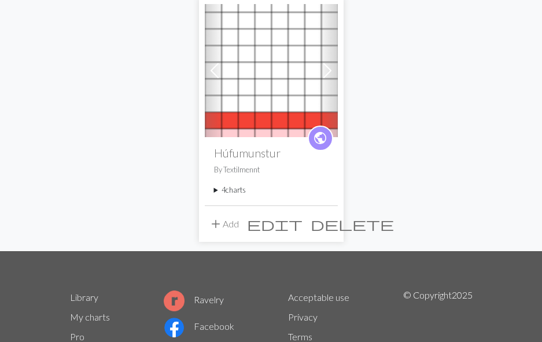  I want to click on img: Ravelry logo, so click(174, 301).